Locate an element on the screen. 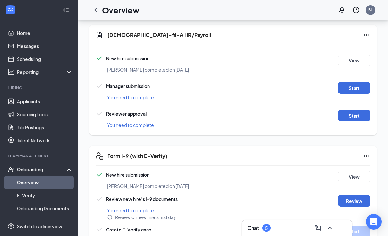 Image resolution: width=388 pixels, height=236 pixels. svg: Collapse is located at coordinates (66, 10).